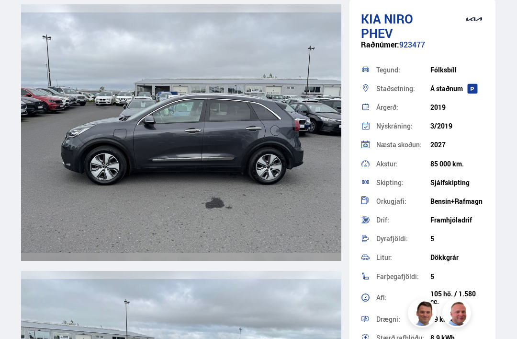 This screenshot has width=517, height=339. I want to click on div: Næsta skoðun:, so click(403, 145).